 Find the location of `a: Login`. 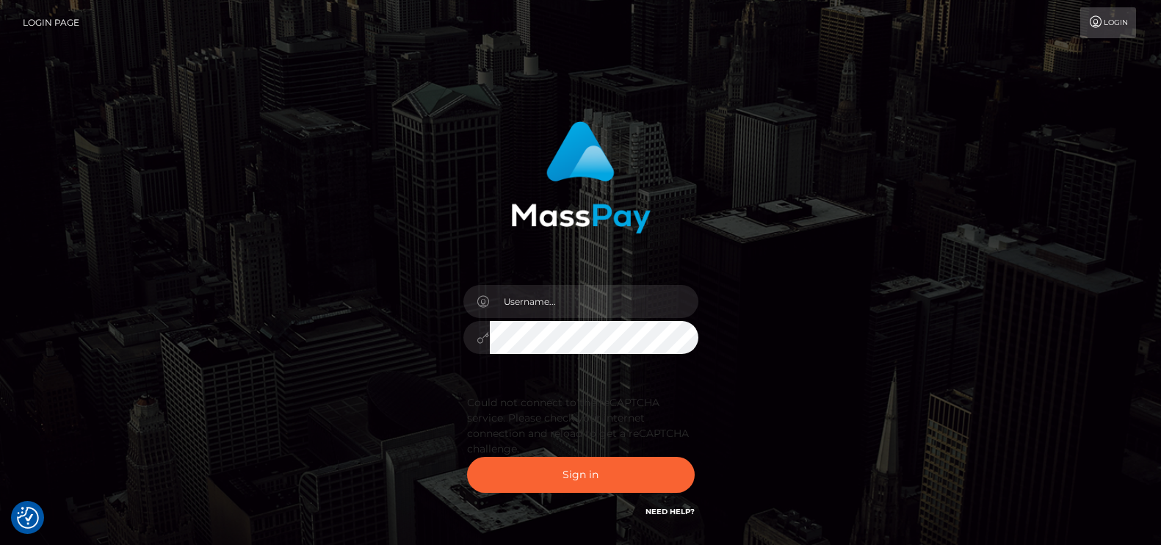

a: Login is located at coordinates (1108, 23).